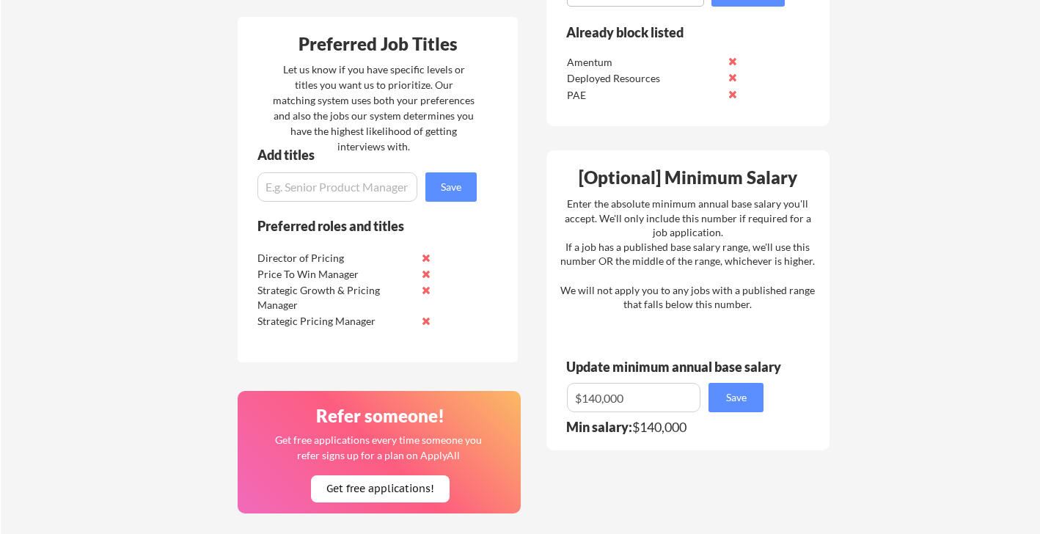 The height and width of the screenshot is (534, 1040). Describe the element at coordinates (357, 226) in the screenshot. I see `div: Preferred roles and titles` at that location.